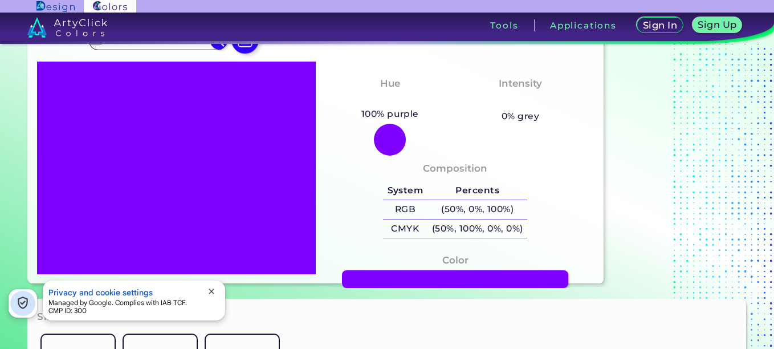  What do you see at coordinates (660, 25) in the screenshot?
I see `a: Sign In` at bounding box center [660, 25].